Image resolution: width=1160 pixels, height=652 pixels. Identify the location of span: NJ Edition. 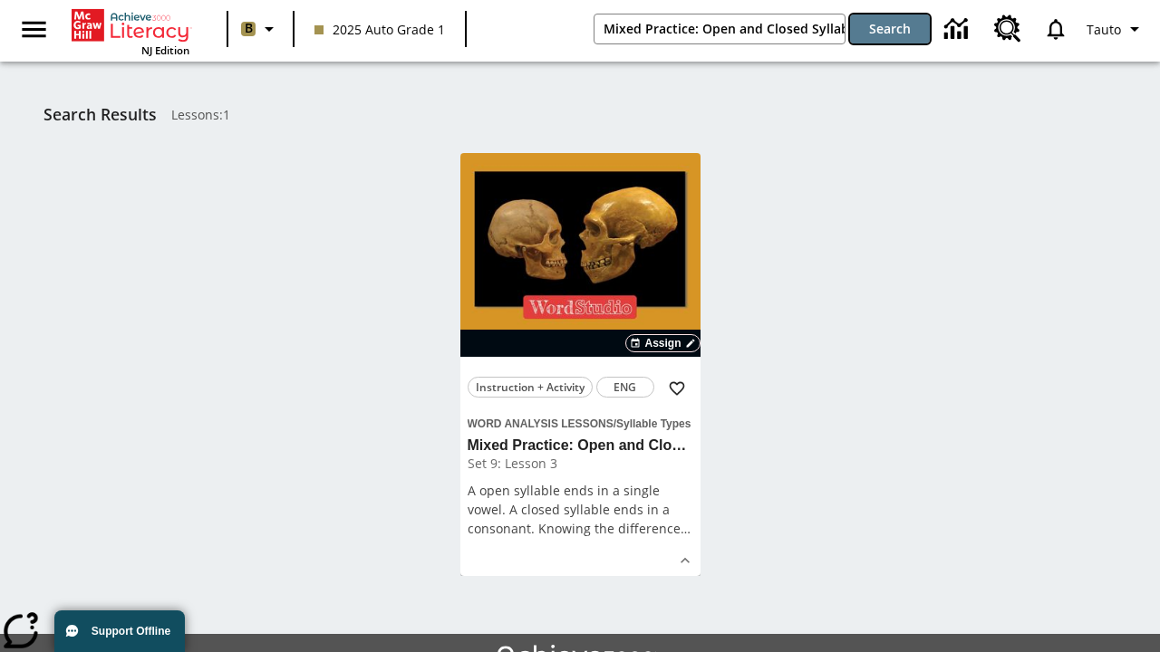
(165, 50).